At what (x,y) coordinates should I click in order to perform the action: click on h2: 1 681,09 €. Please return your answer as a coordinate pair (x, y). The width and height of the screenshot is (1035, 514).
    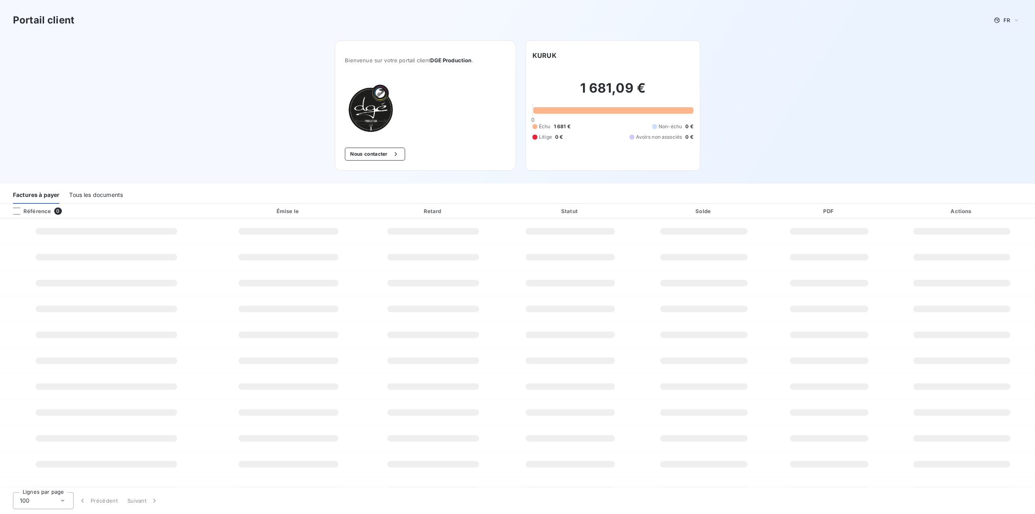
    Looking at the image, I should click on (613, 92).